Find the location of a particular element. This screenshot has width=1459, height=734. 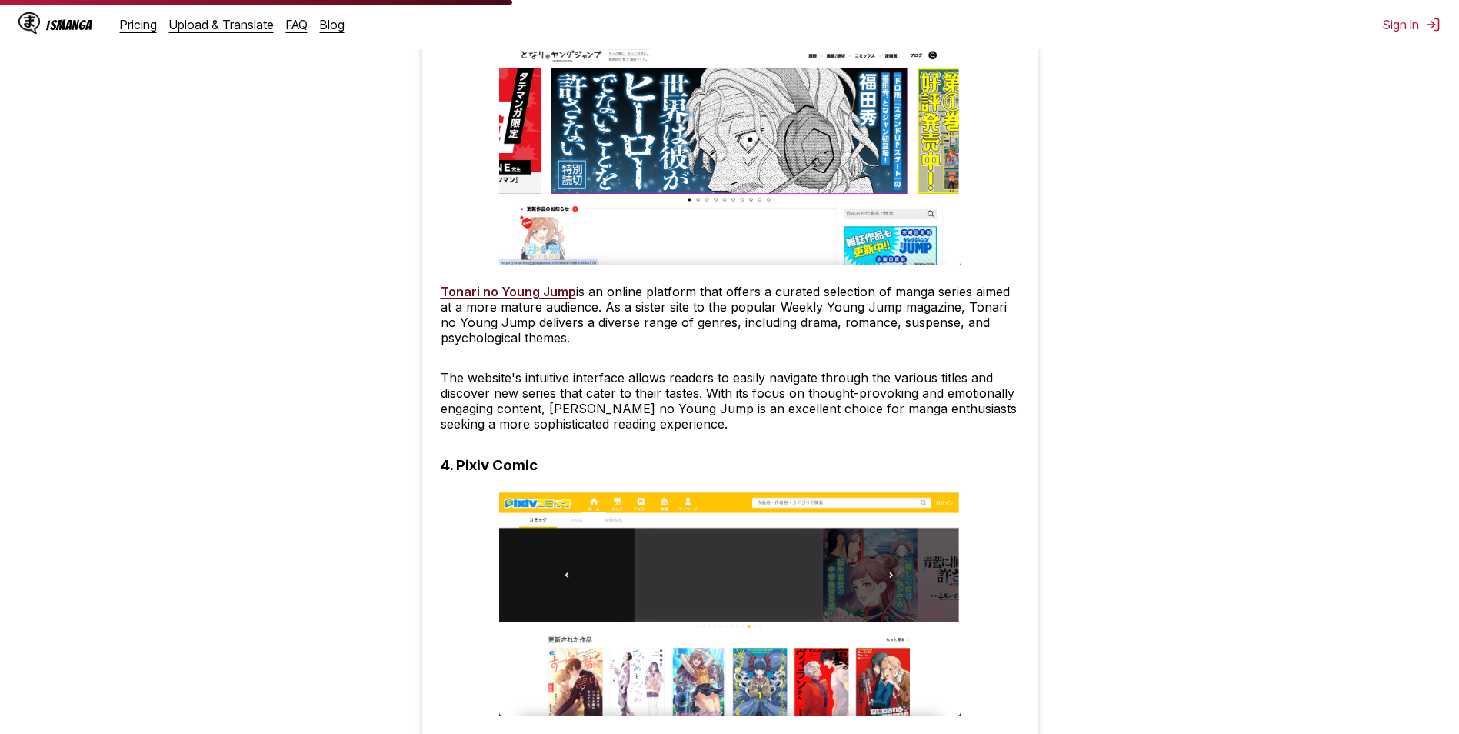

img: IsManga Logo is located at coordinates (29, 23).